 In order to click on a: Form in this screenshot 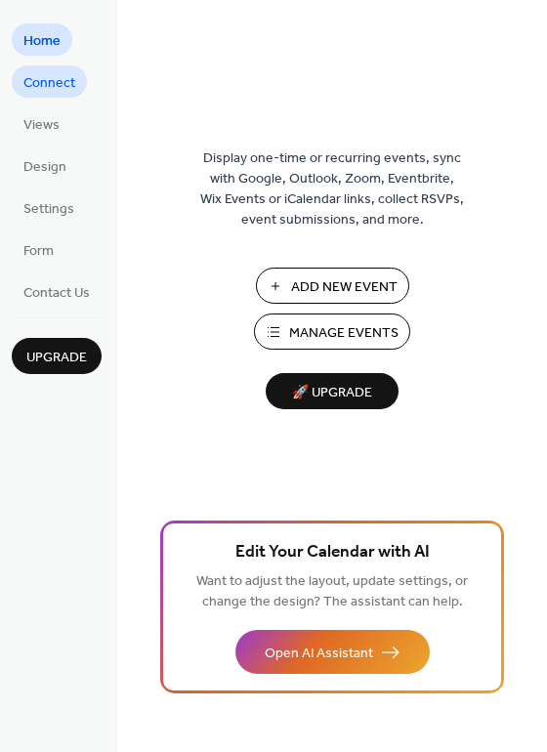, I will do `click(38, 249)`.